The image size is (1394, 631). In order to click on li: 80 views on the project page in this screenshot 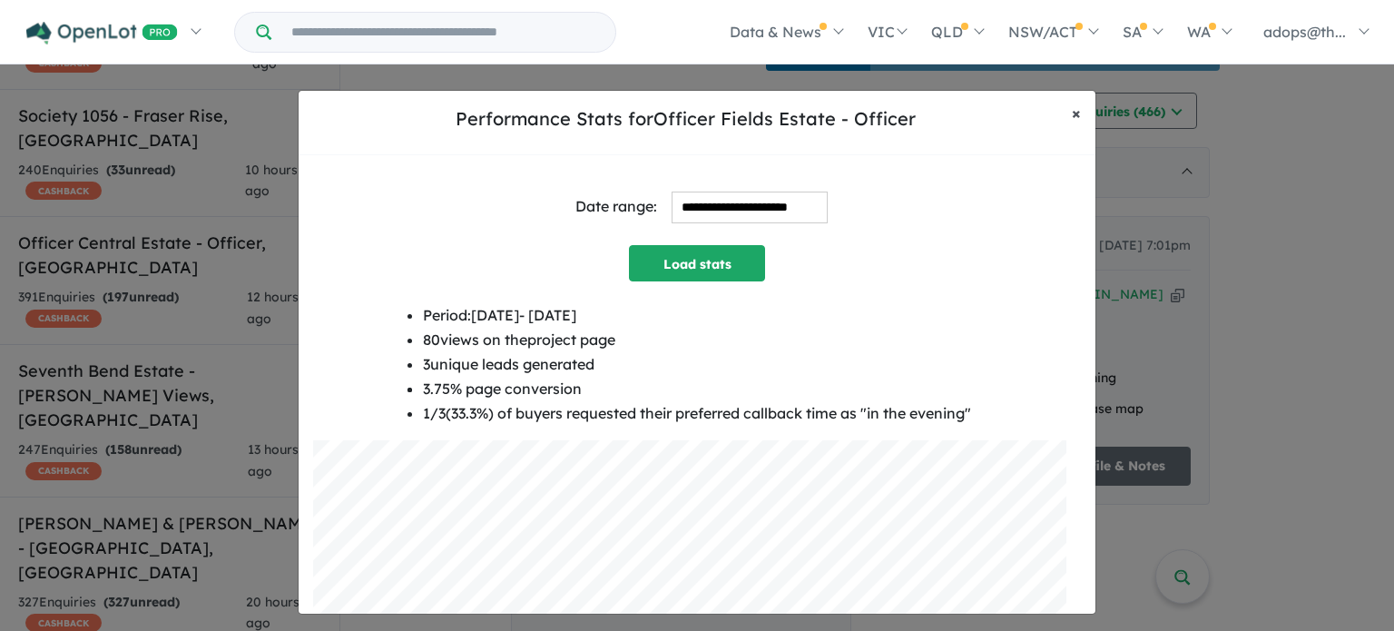, I will do `click(697, 340)`.